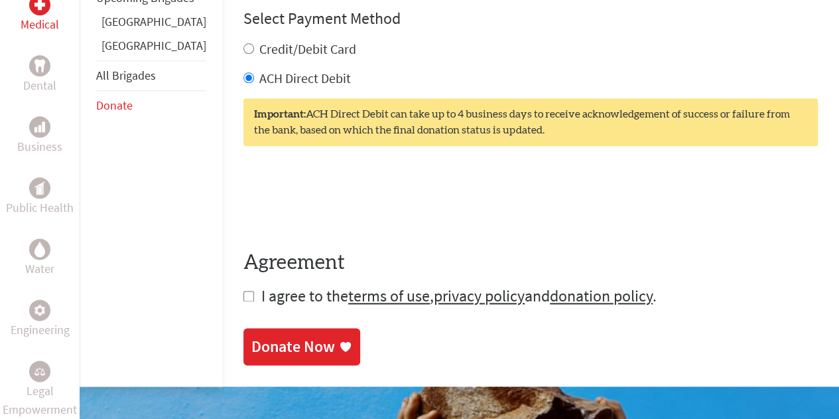  Describe the element at coordinates (459, 295) in the screenshot. I see `span: I agree to the , and .` at that location.